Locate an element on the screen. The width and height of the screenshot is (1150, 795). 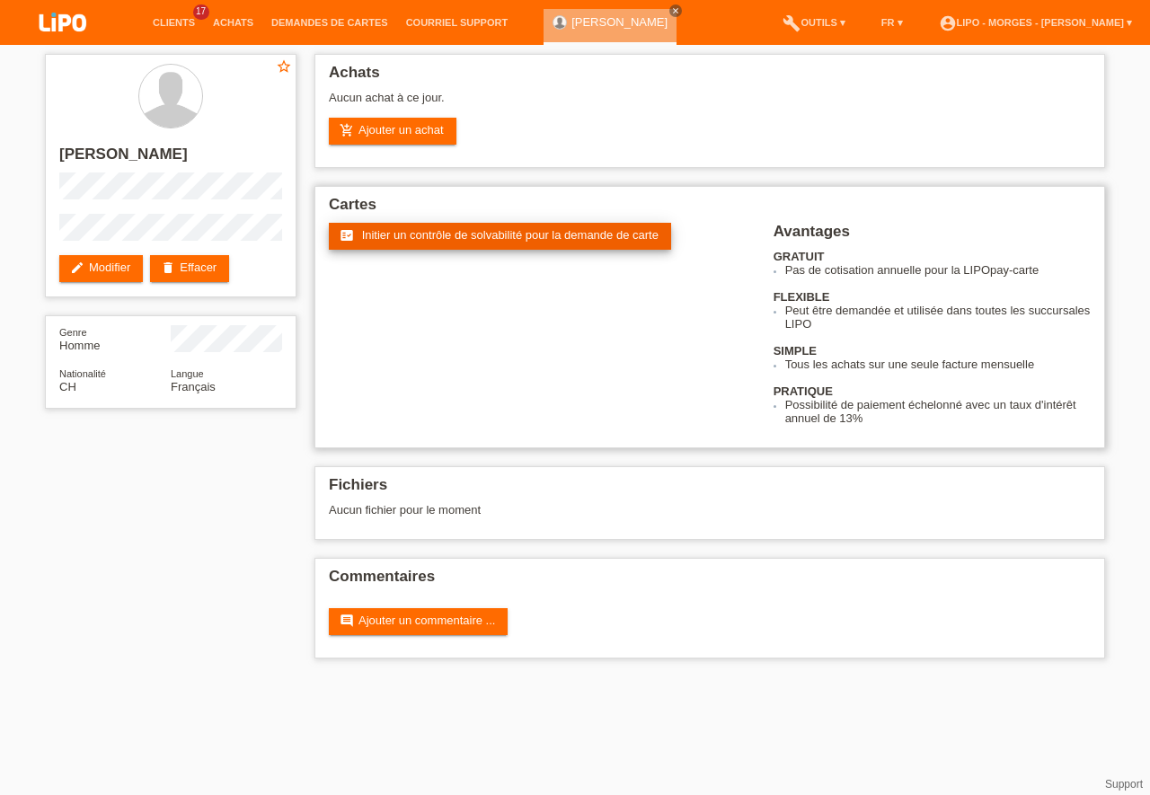
span: Genre is located at coordinates (73, 332).